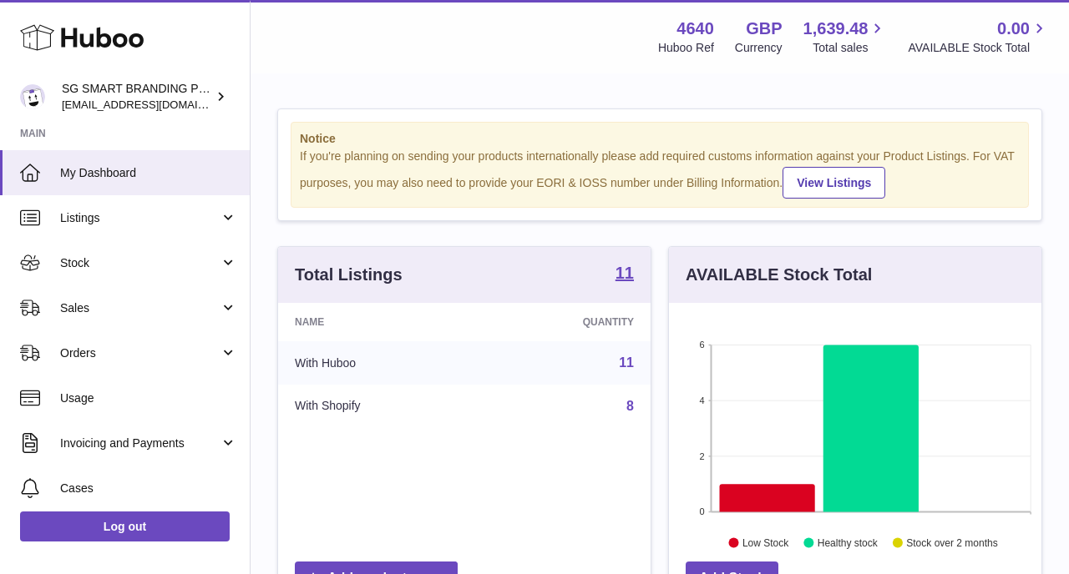  I want to click on span: Total sales, so click(849, 48).